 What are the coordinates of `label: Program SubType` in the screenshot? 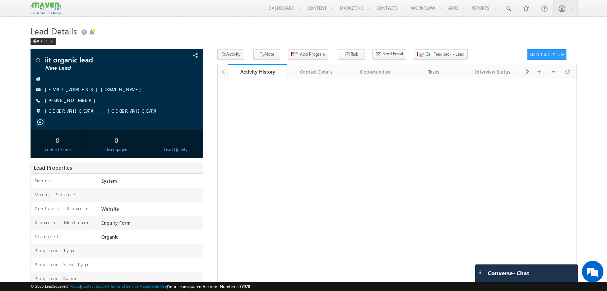 It's located at (63, 265).